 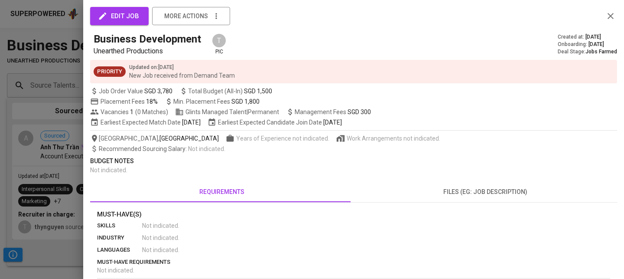 What do you see at coordinates (258, 91) in the screenshot?
I see `span: SGD 1,500` at bounding box center [258, 91].